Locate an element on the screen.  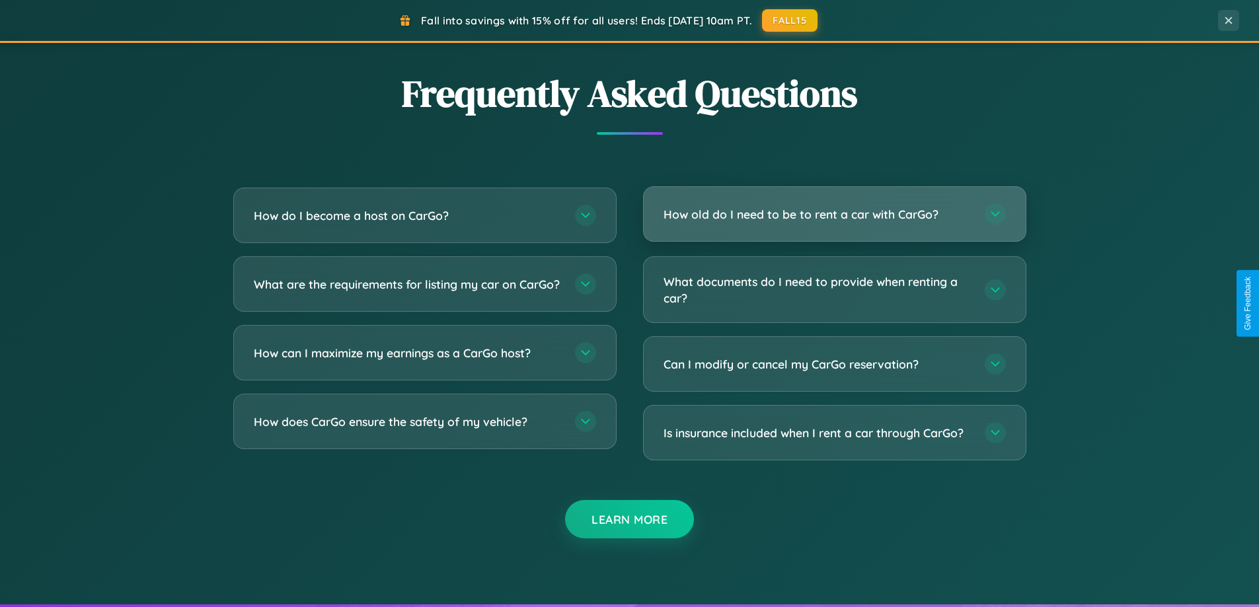
button: Learn More is located at coordinates (629, 519).